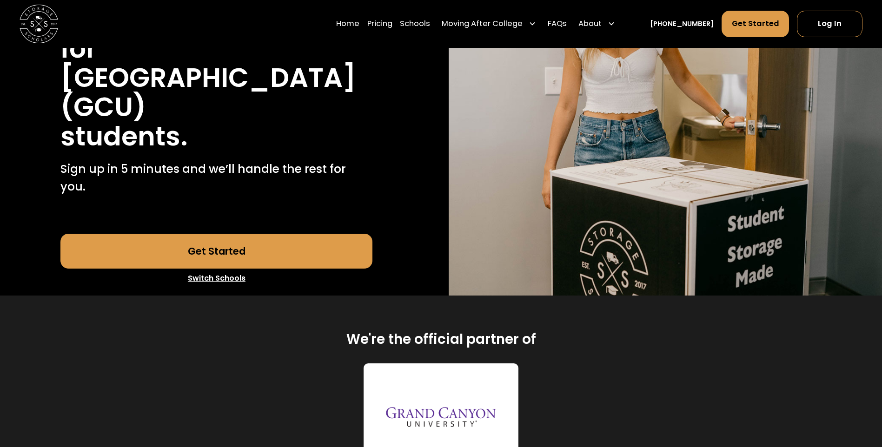 The width and height of the screenshot is (882, 447). What do you see at coordinates (380, 24) in the screenshot?
I see `a: Pricing` at bounding box center [380, 24].